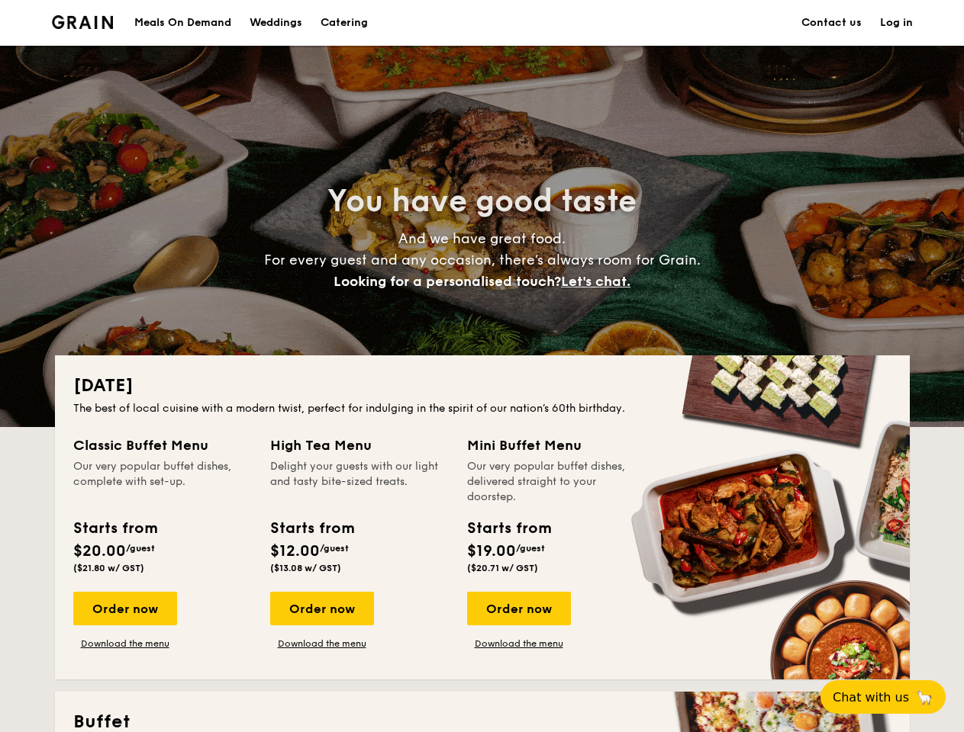 The height and width of the screenshot is (732, 964). What do you see at coordinates (359, 482) in the screenshot?
I see `div: Delight your guests with our light and tasty bite-sized treats.` at bounding box center [359, 482].